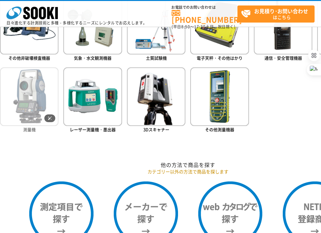  I want to click on span: 電子天秤・その他はかり, so click(220, 58).